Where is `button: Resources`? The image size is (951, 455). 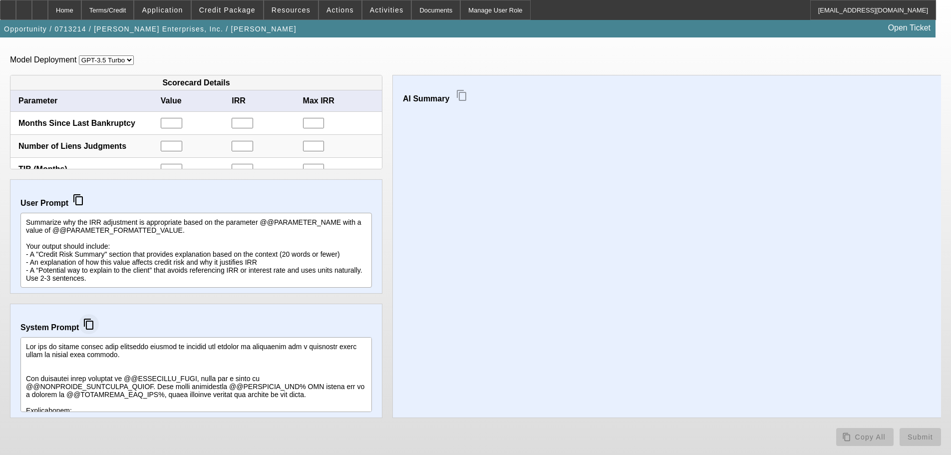 button: Resources is located at coordinates (291, 10).